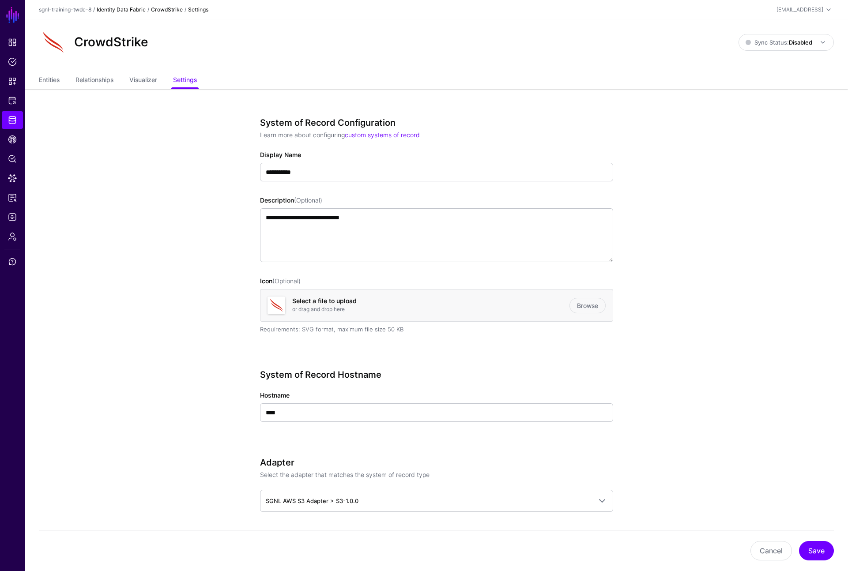 This screenshot has width=848, height=571. What do you see at coordinates (65, 9) in the screenshot?
I see `a: sgnl-training-twdc-8` at bounding box center [65, 9].